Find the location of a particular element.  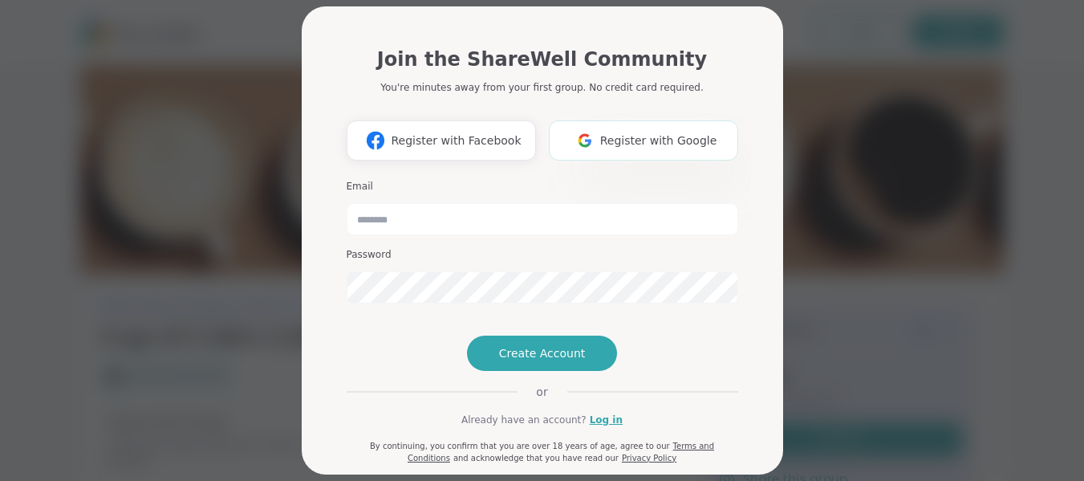

a: Terms and Conditions is located at coordinates (561, 452).